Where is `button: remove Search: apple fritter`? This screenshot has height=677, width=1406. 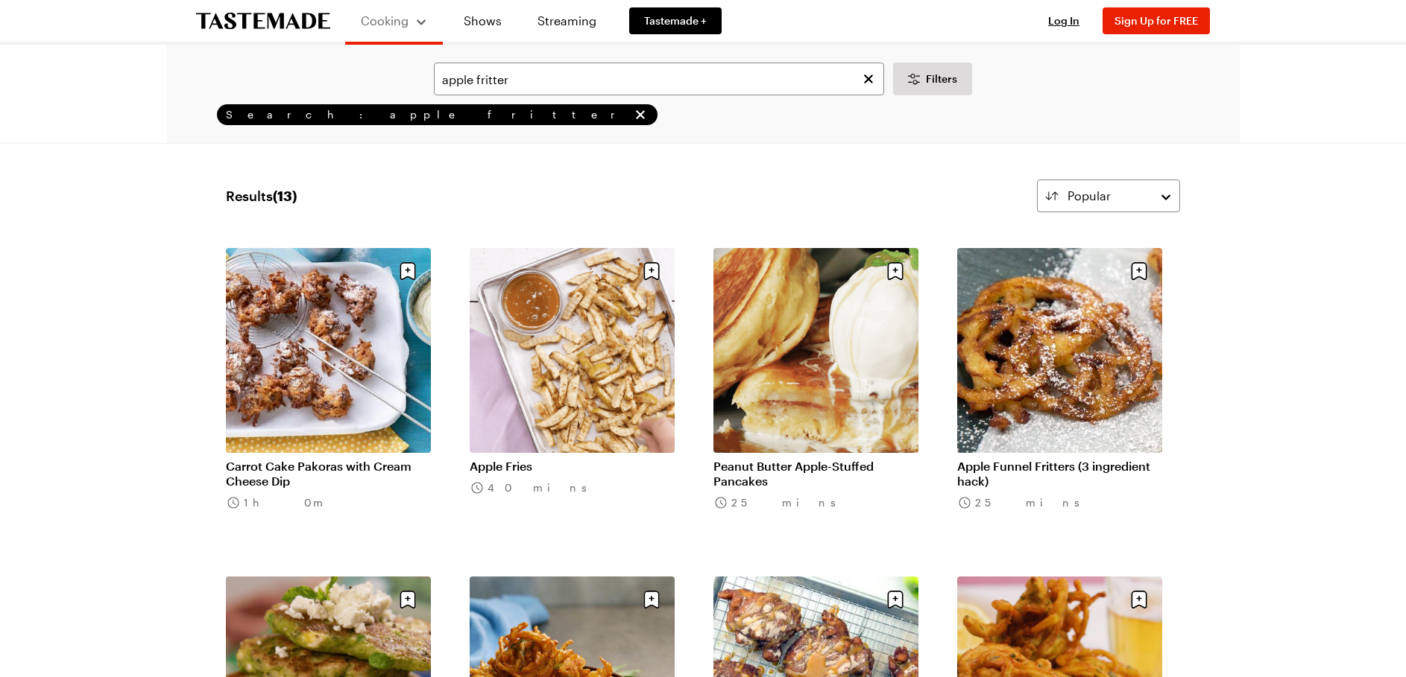 button: remove Search: apple fritter is located at coordinates (640, 115).